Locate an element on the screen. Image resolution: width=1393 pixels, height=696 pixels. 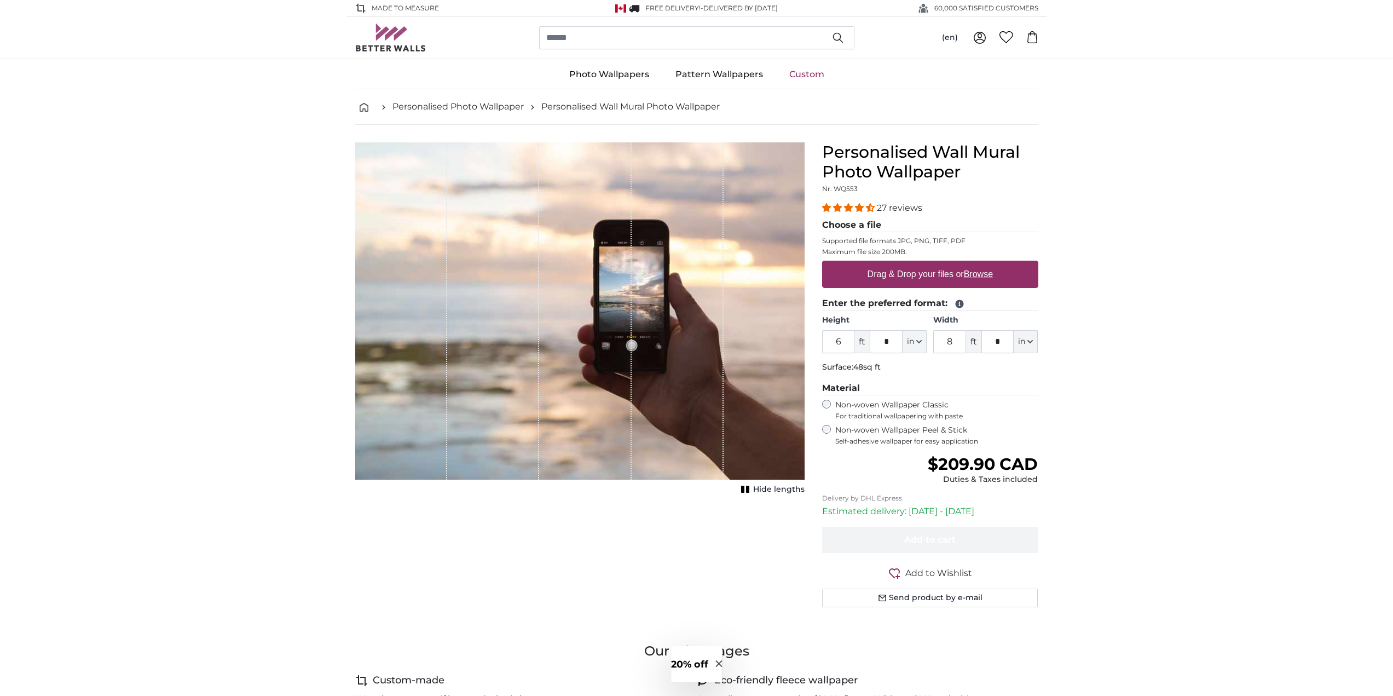
h4: Eco-friendly fleece wallpaper is located at coordinates (786, 680).